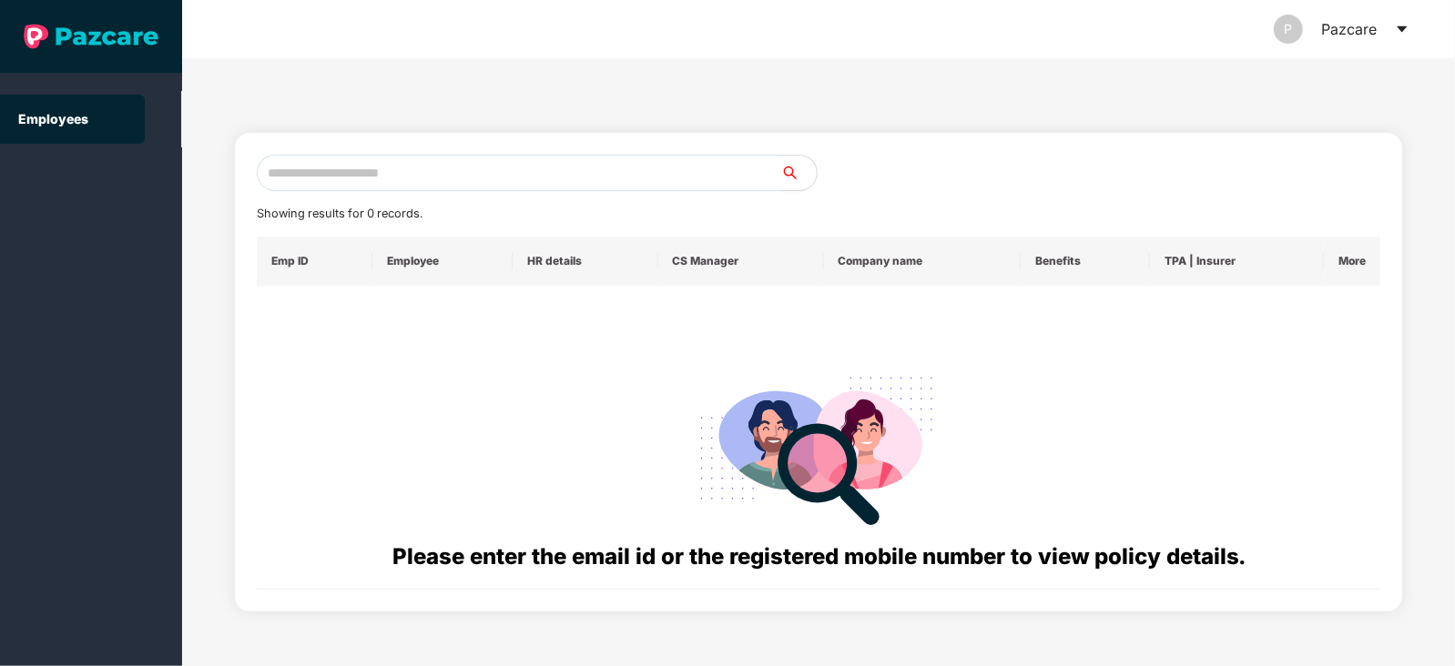 The width and height of the screenshot is (1455, 666). I want to click on th: More, so click(1352, 261).